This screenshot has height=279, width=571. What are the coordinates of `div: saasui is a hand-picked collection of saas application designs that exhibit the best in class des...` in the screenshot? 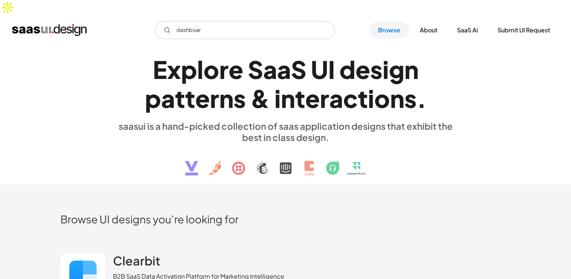 It's located at (286, 131).